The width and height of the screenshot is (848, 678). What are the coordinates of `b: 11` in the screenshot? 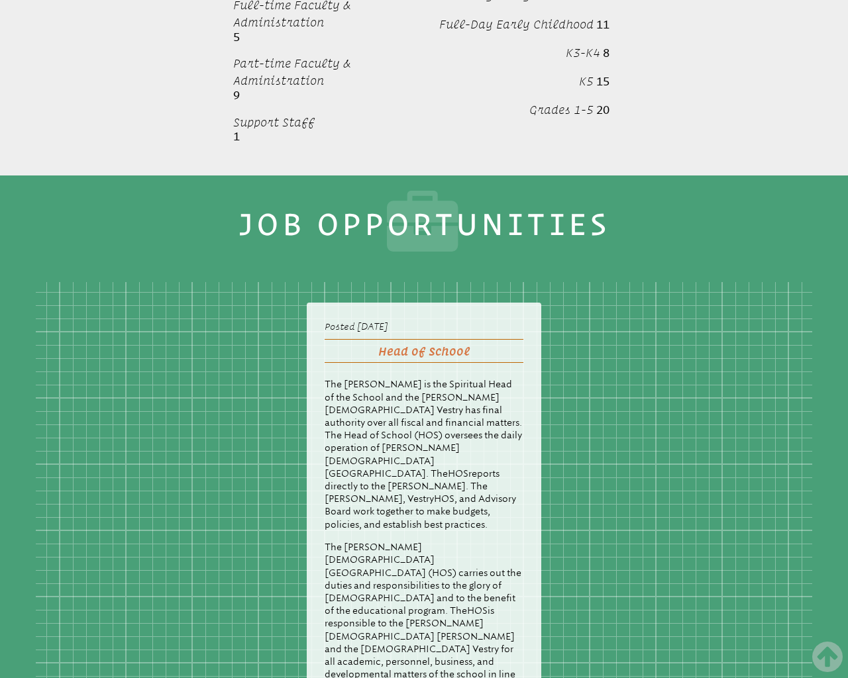 It's located at (603, 25).